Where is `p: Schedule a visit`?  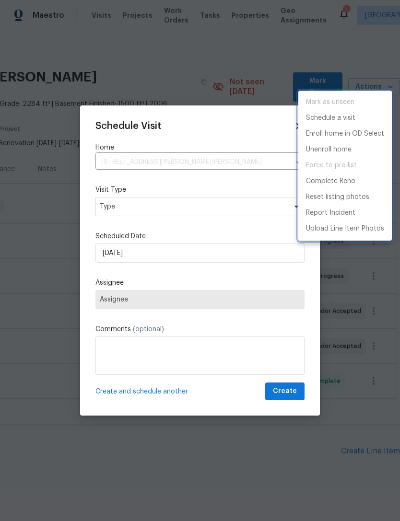 p: Schedule a visit is located at coordinates (330, 118).